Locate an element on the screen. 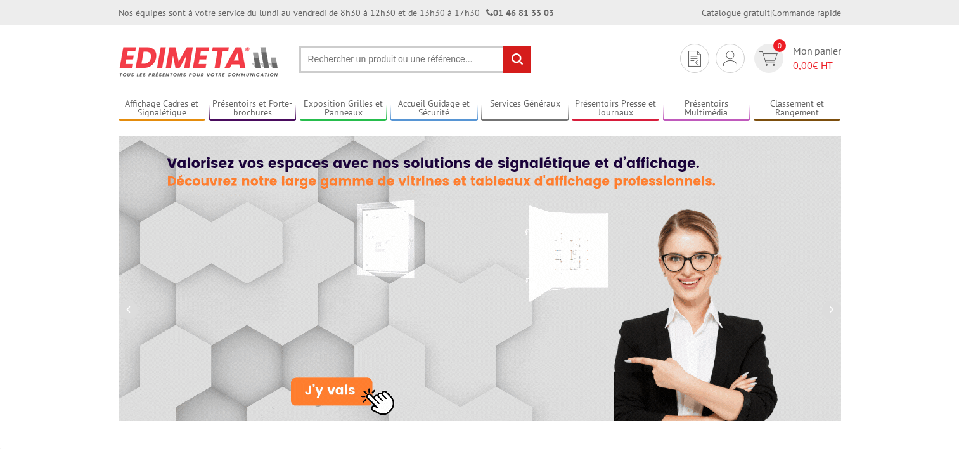 Image resolution: width=959 pixels, height=449 pixels. a: Services Généraux is located at coordinates (525, 108).